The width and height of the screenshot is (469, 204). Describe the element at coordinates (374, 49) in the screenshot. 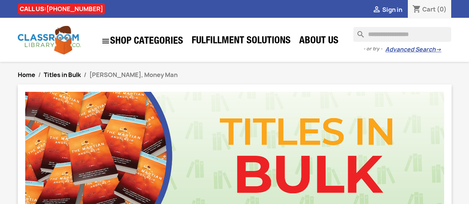

I see `span: - or try -` at that location.